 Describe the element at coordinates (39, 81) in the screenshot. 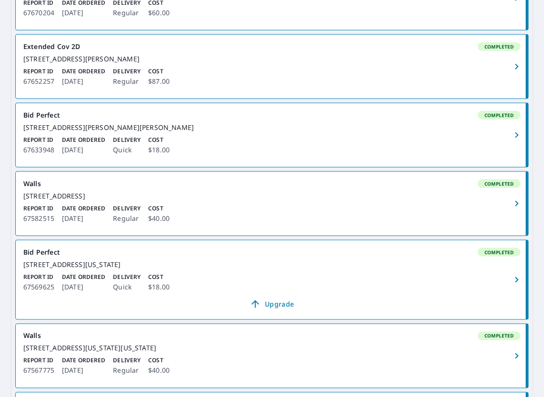

I see `p: 67652257` at that location.